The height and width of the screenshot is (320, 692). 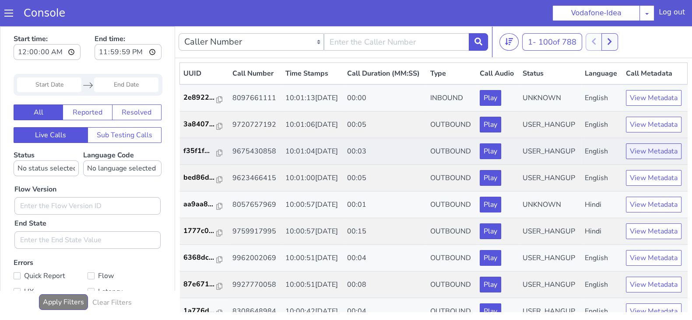 I want to click on select: Status, so click(x=46, y=142).